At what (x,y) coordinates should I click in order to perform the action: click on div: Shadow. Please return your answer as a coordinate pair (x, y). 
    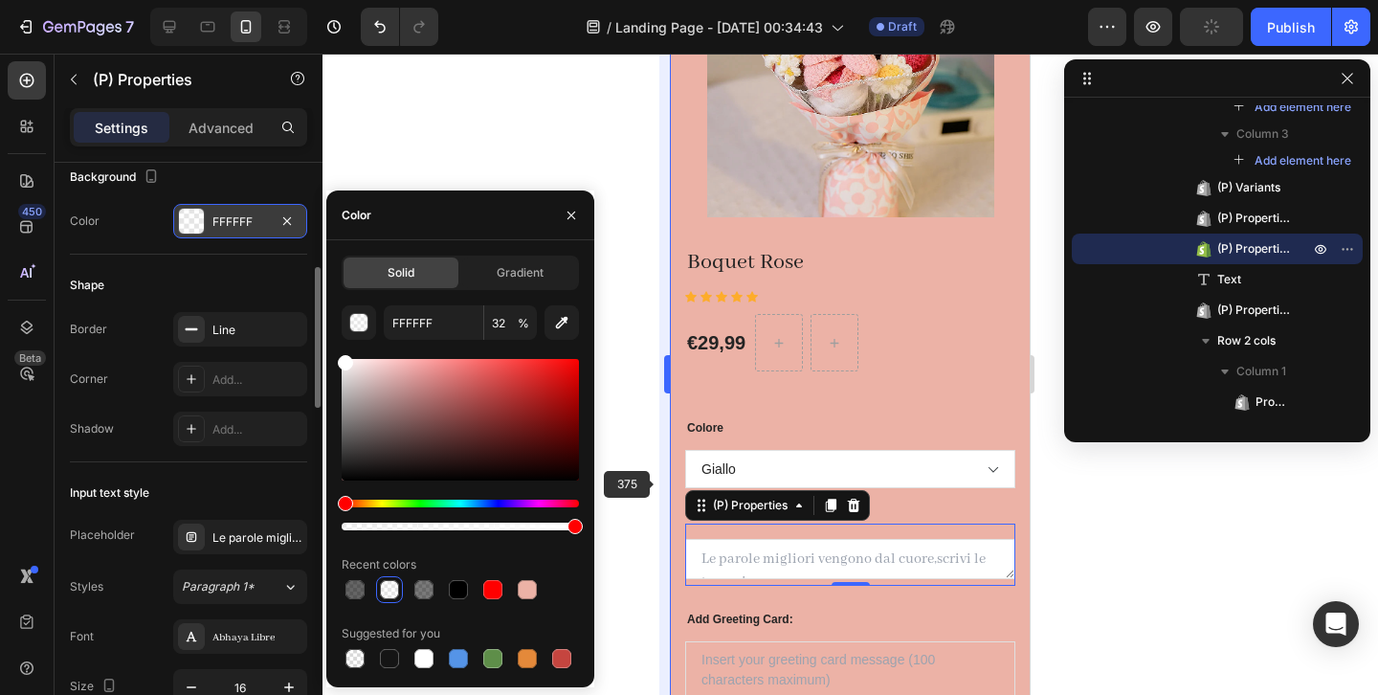
    Looking at the image, I should click on (92, 429).